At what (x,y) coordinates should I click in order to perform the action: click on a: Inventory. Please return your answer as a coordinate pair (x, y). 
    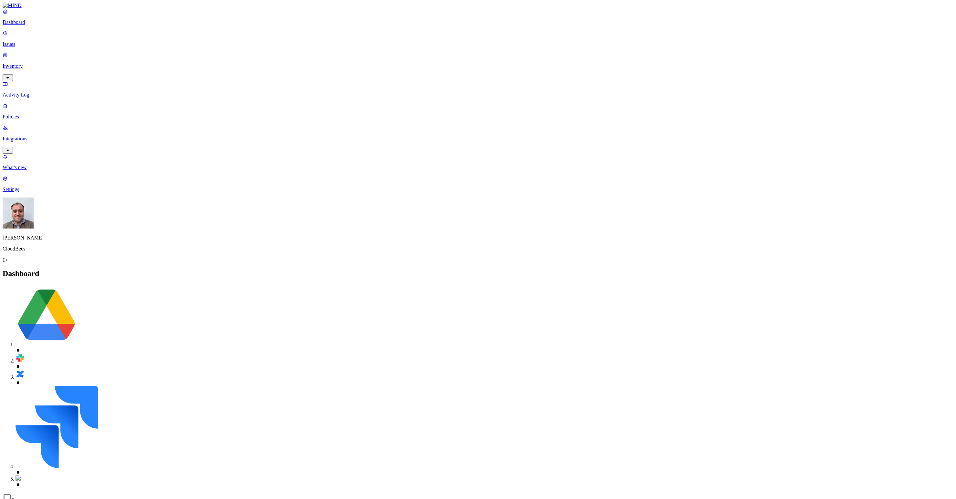
    Looking at the image, I should click on (478, 66).